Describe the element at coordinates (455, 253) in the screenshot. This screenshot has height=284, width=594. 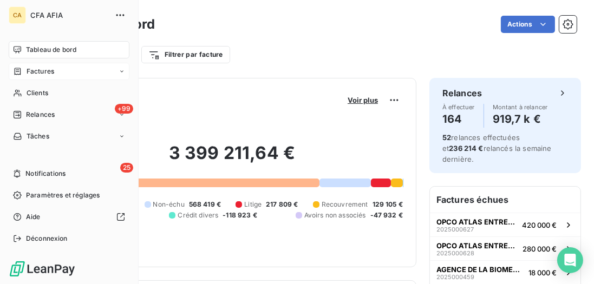
I see `span: 2025000628` at that location.